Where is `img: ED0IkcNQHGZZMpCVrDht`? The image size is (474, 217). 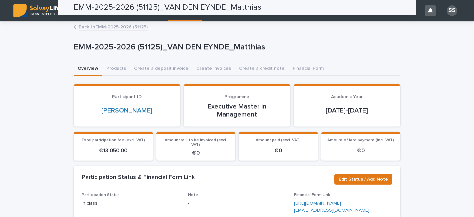 img: ED0IkcNQHGZZMpCVrDht is located at coordinates (55, 11).